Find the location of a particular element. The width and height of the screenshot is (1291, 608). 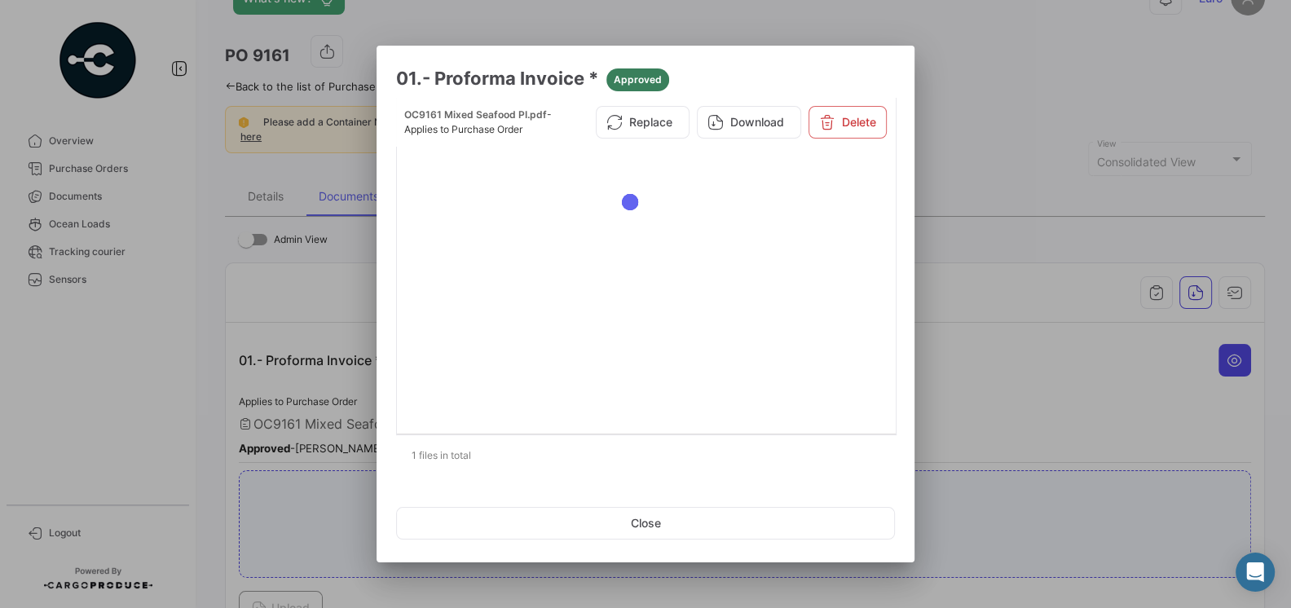

span: Approved is located at coordinates (637, 80).